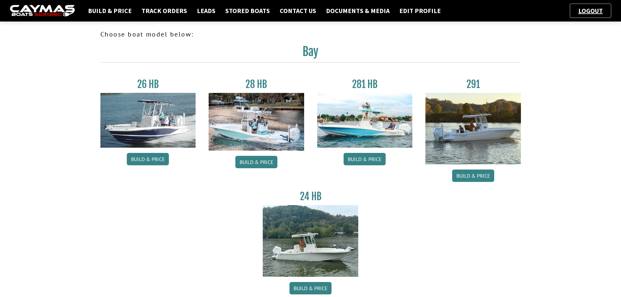 This screenshot has width=621, height=297. What do you see at coordinates (256, 84) in the screenshot?
I see `h3: 28 HB` at bounding box center [256, 84].